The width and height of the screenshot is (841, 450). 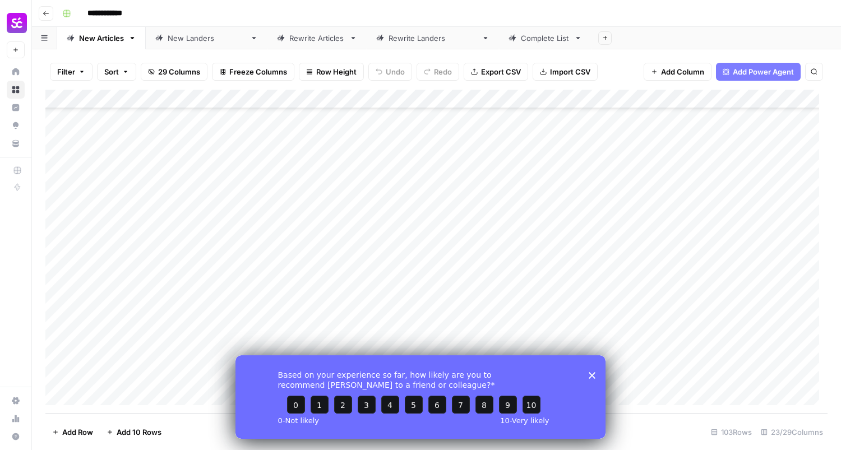 What do you see at coordinates (72, 432) in the screenshot?
I see `button: Add Row` at bounding box center [72, 432].